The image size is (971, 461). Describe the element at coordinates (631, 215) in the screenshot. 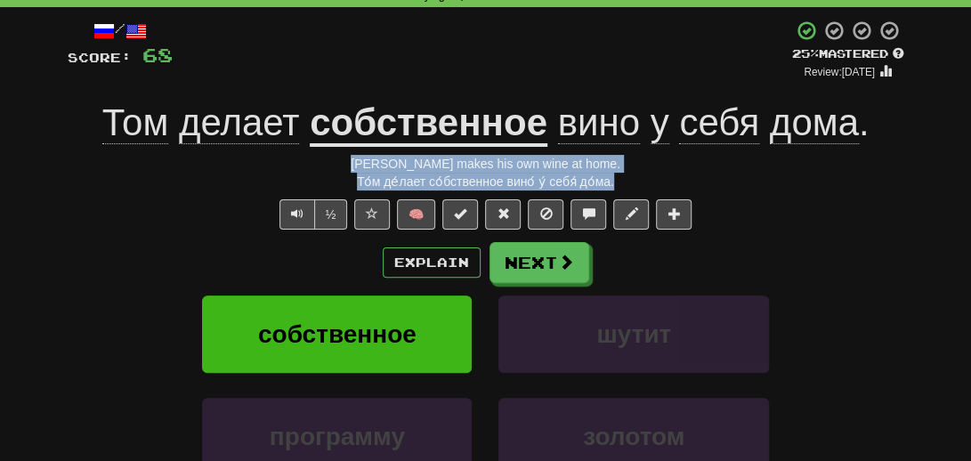

I see `button: Edit sentence (alt+d)` at that location.